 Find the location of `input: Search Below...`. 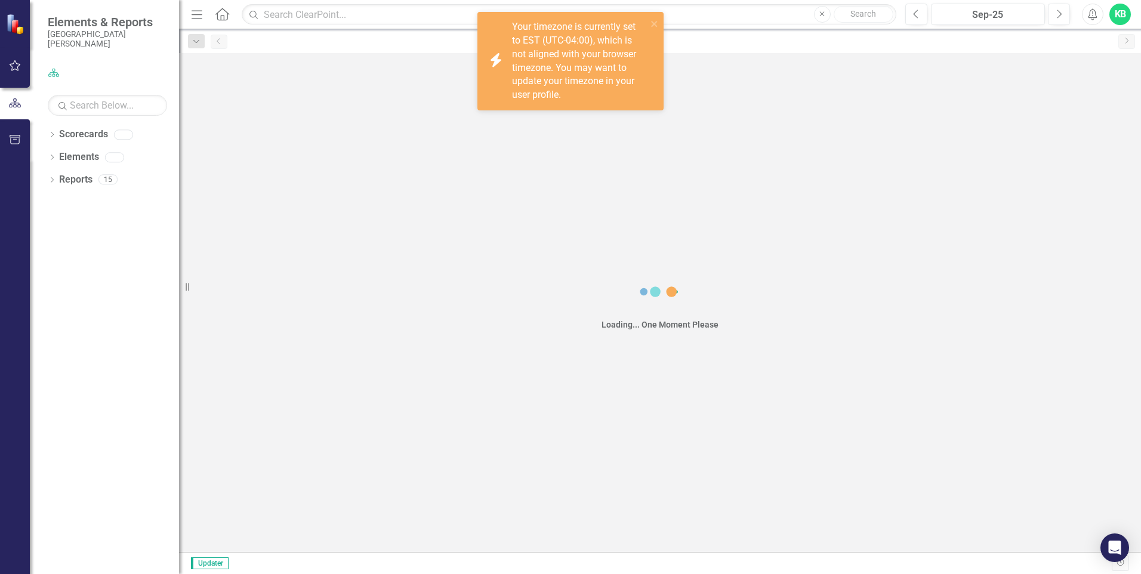

input: Search Below... is located at coordinates (107, 105).